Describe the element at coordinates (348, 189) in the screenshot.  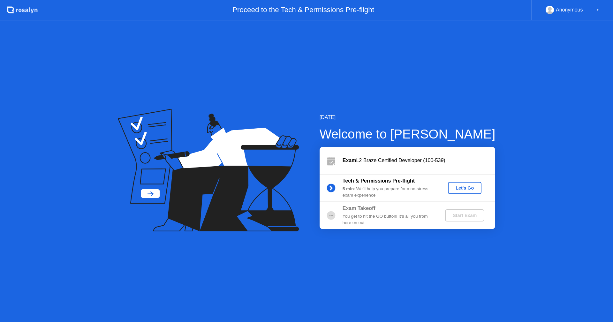
I see `b: 5 min` at that location.